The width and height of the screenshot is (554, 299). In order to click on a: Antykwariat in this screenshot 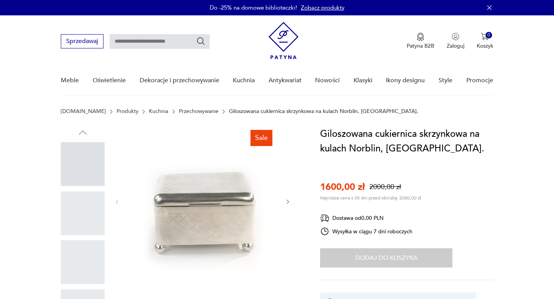, I will do `click(285, 80)`.